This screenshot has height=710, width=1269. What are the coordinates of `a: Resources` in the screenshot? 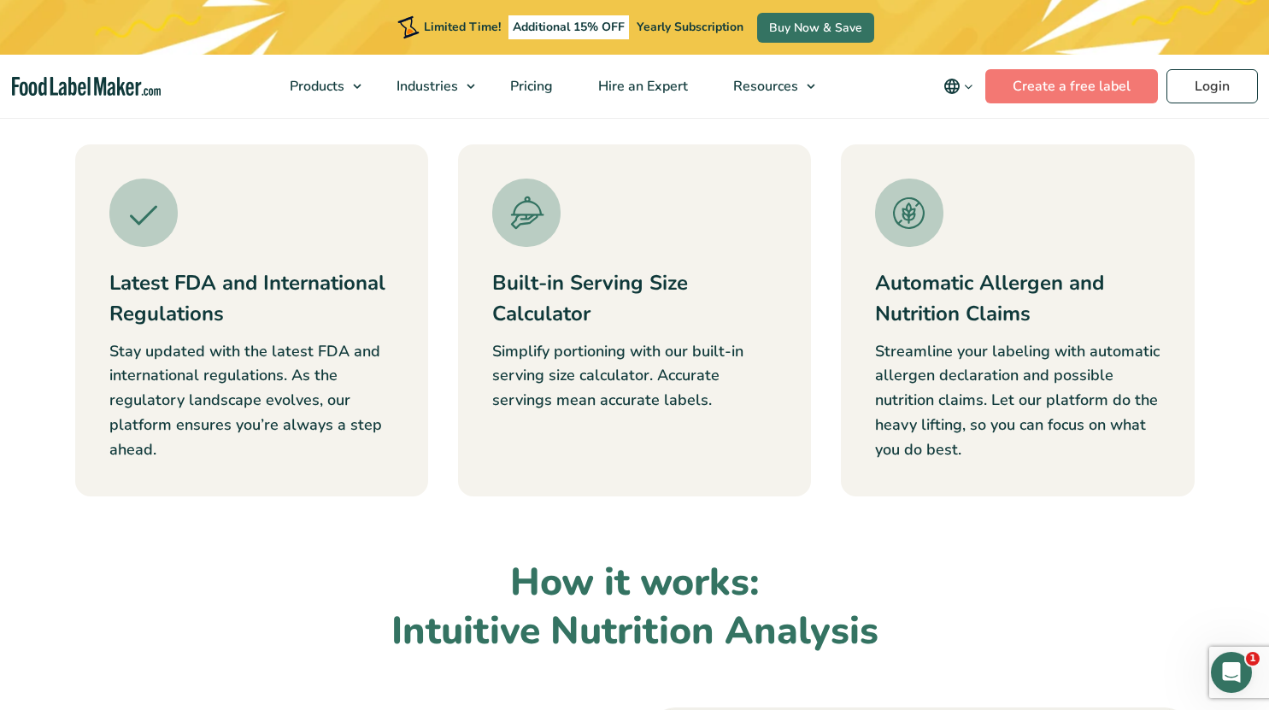 It's located at (767, 86).